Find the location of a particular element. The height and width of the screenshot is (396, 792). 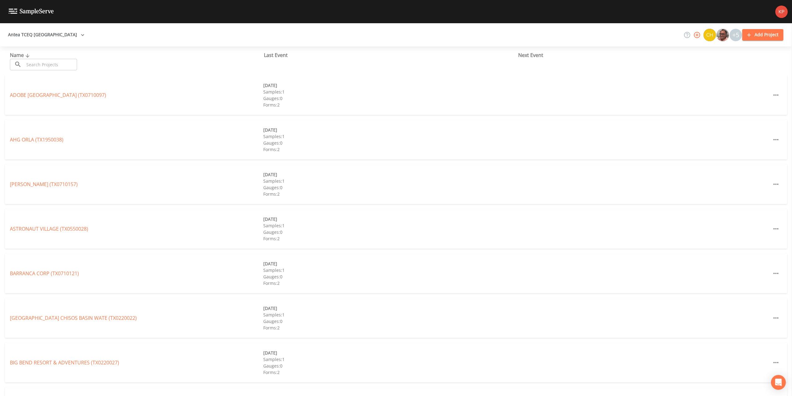

a: AHG ORLA (TX1950038) is located at coordinates (37, 140).